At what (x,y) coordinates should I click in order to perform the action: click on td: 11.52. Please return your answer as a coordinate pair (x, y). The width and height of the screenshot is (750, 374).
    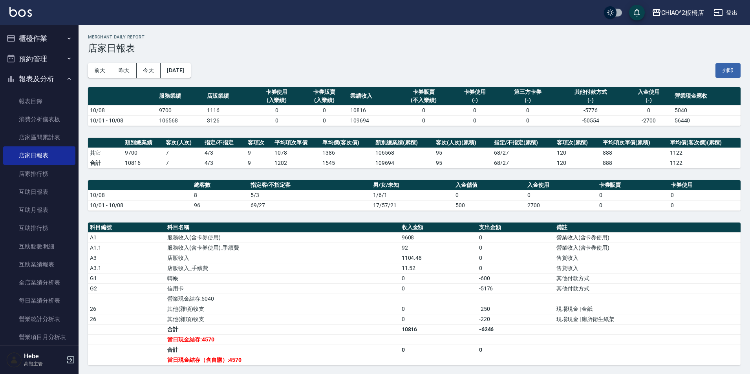
    Looking at the image, I should click on (438, 268).